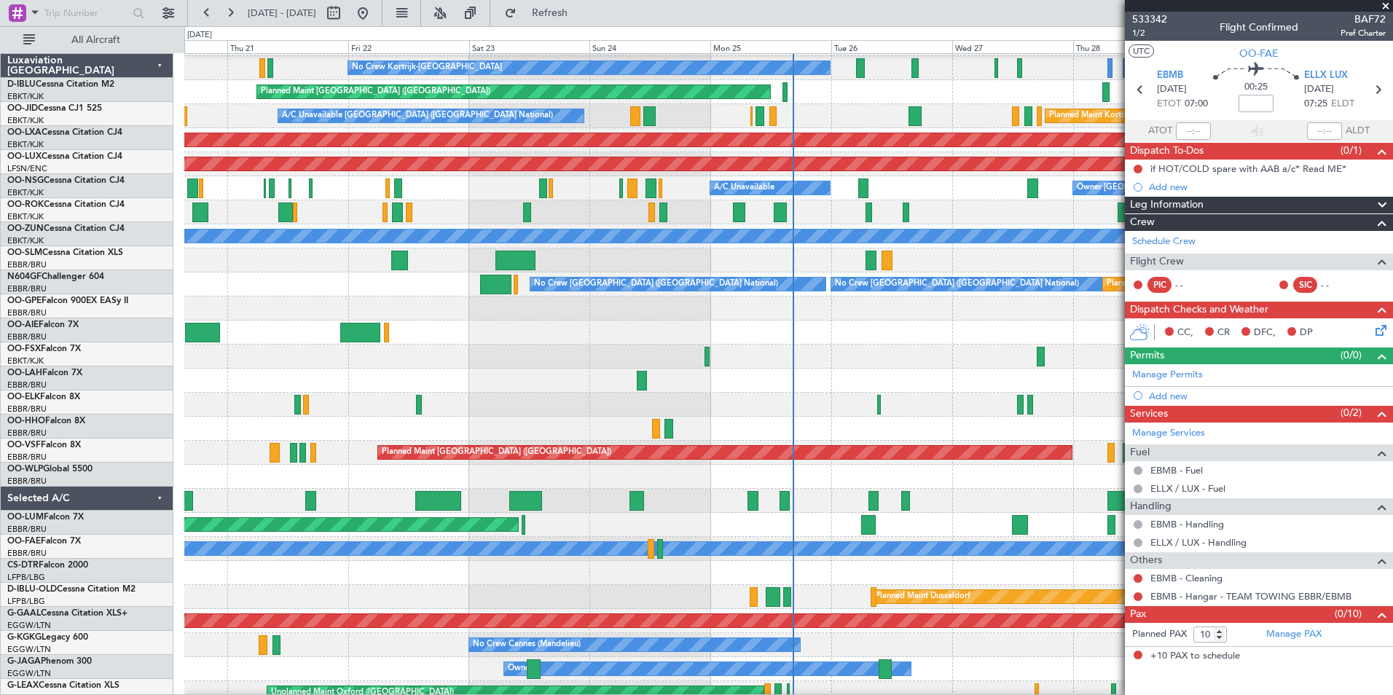 The width and height of the screenshot is (1393, 695). I want to click on a: OO-FAEFalcon 7X, so click(44, 541).